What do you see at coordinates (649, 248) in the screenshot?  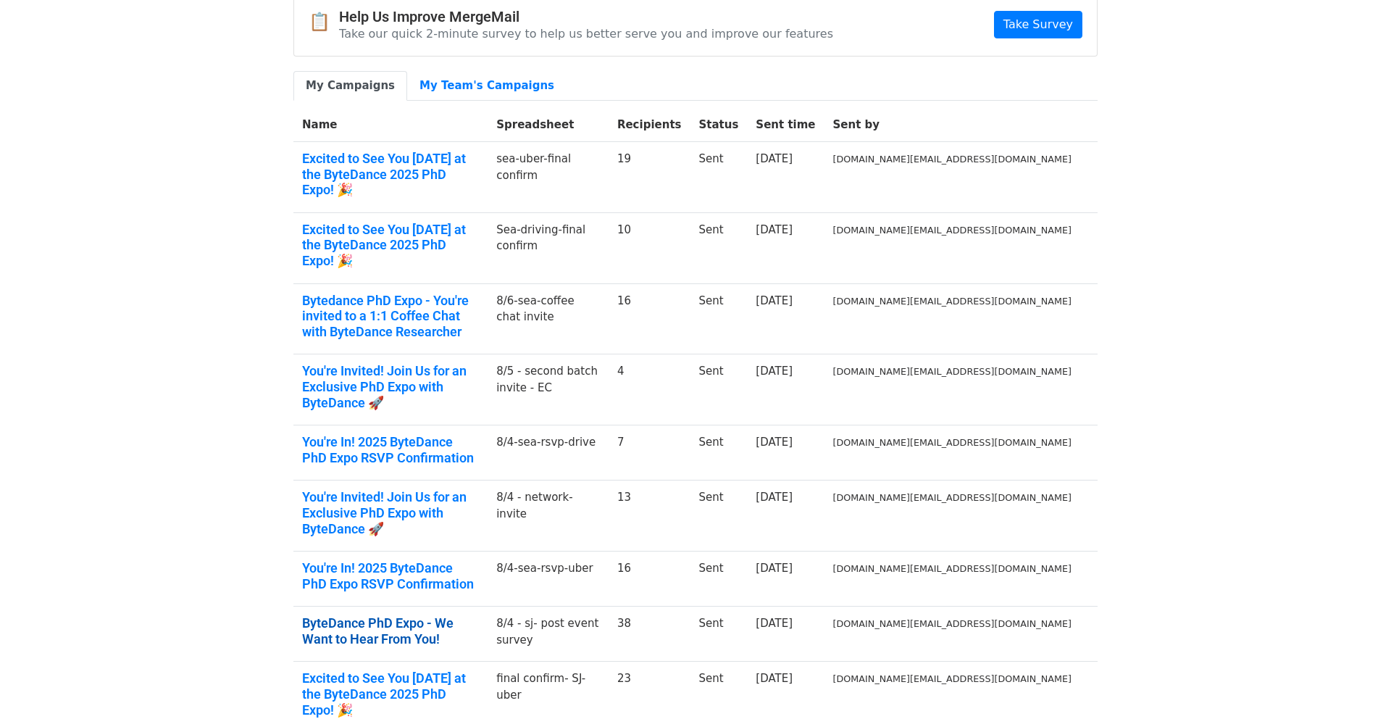 I see `td: 10` at bounding box center [649, 248].